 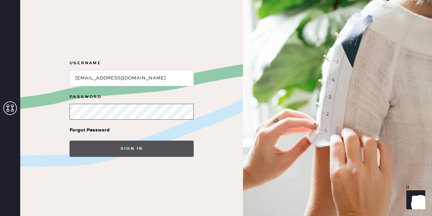 What do you see at coordinates (132, 148) in the screenshot?
I see `button: Sign in` at bounding box center [132, 148].